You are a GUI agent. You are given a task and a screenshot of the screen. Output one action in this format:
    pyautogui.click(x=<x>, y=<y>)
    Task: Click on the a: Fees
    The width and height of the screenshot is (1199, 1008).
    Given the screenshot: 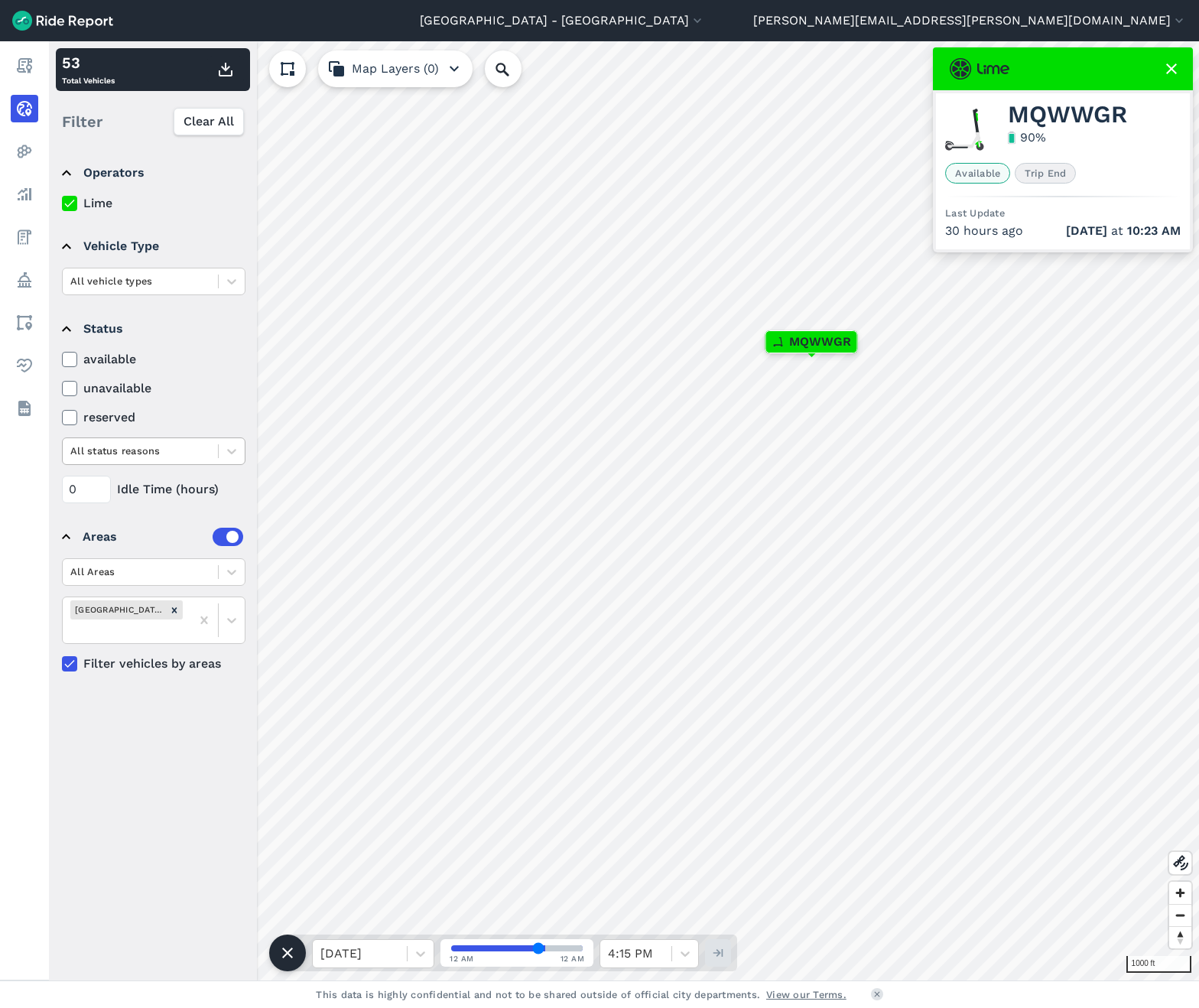 What is the action you would take?
    pyautogui.click(x=24, y=237)
    